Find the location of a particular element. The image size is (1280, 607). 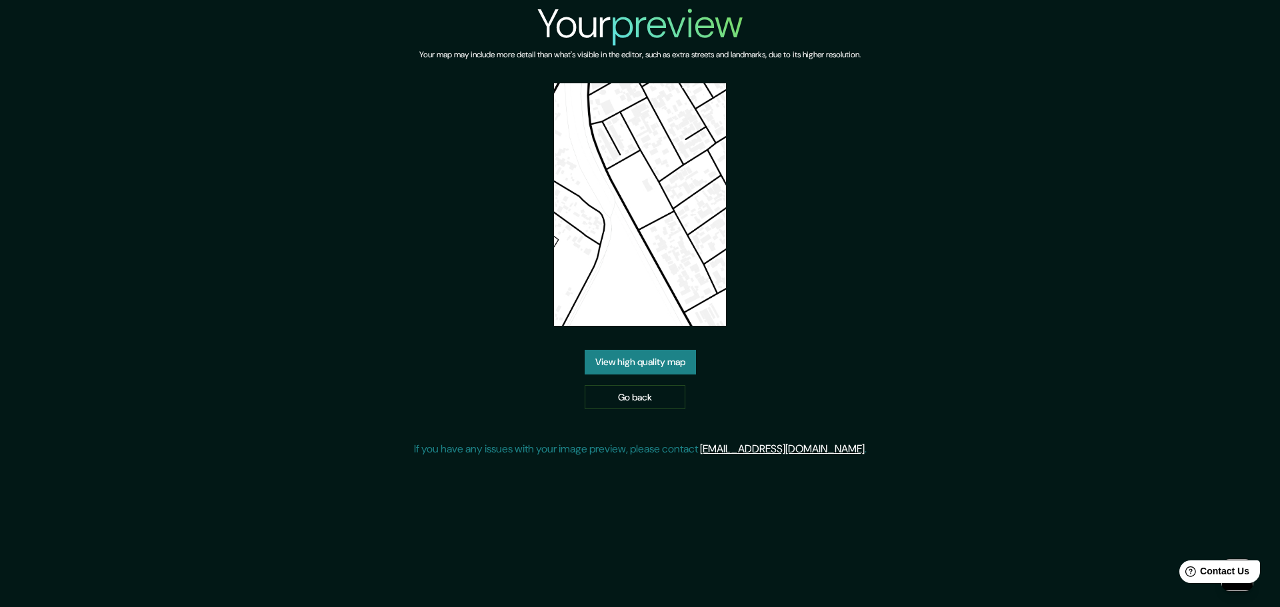

a: View high quality map is located at coordinates (640, 362).